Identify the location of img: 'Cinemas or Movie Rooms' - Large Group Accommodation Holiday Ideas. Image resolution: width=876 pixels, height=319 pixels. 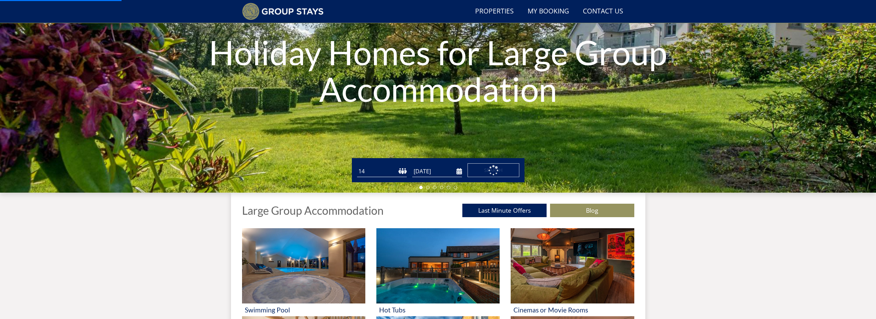
(572, 266).